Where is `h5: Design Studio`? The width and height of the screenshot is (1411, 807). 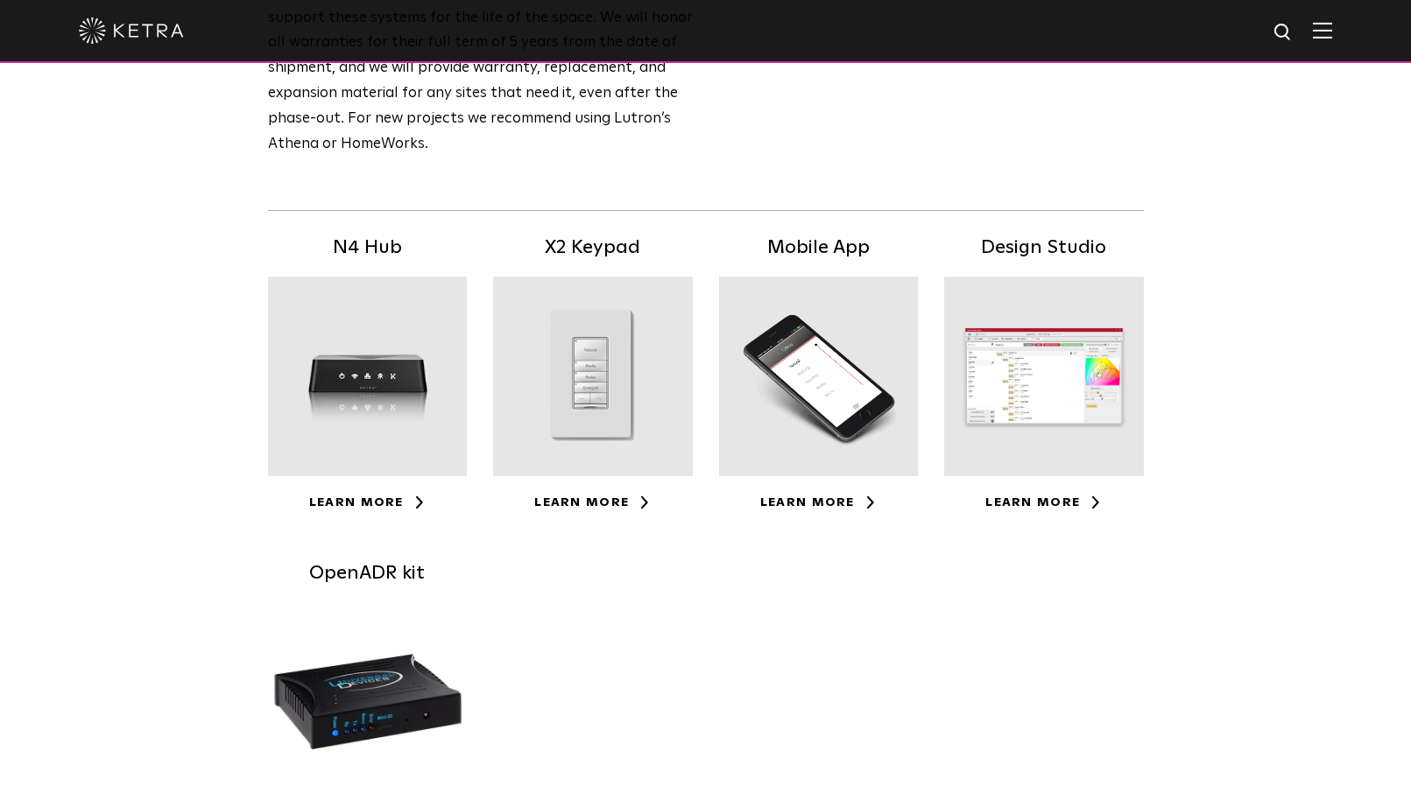
h5: Design Studio is located at coordinates (1044, 248).